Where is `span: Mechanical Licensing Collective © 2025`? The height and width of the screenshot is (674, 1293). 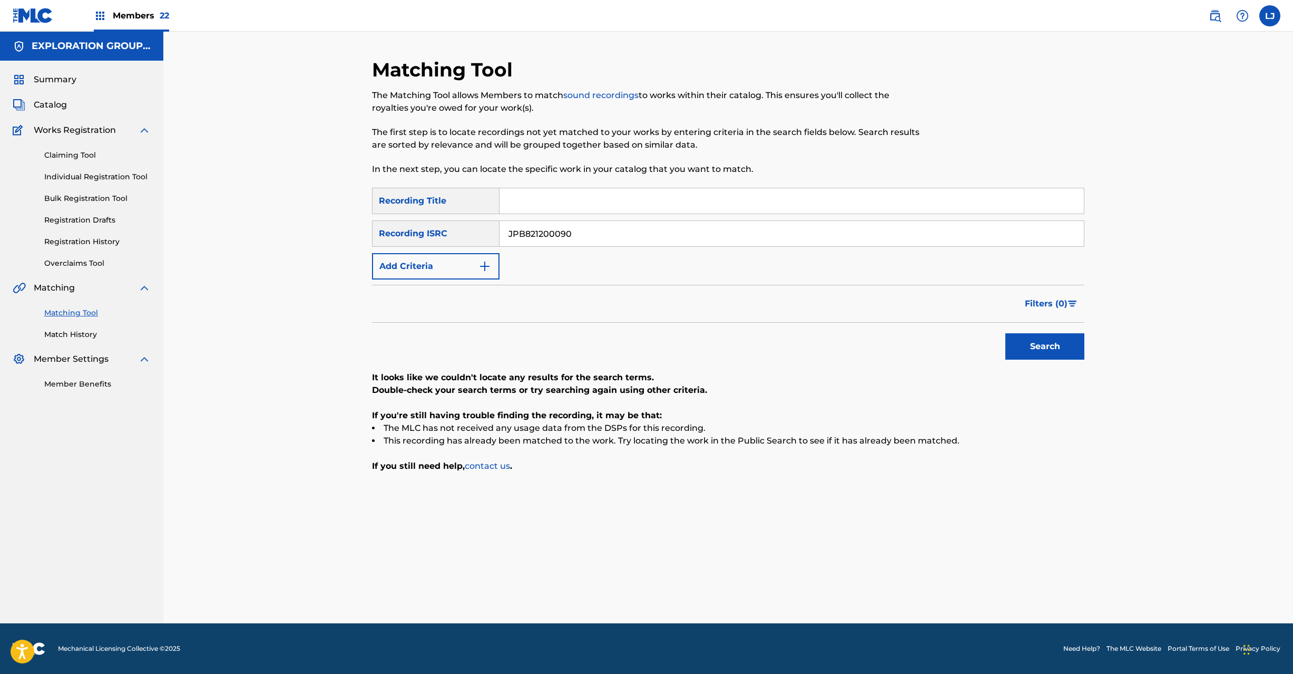 span: Mechanical Licensing Collective © 2025 is located at coordinates (119, 648).